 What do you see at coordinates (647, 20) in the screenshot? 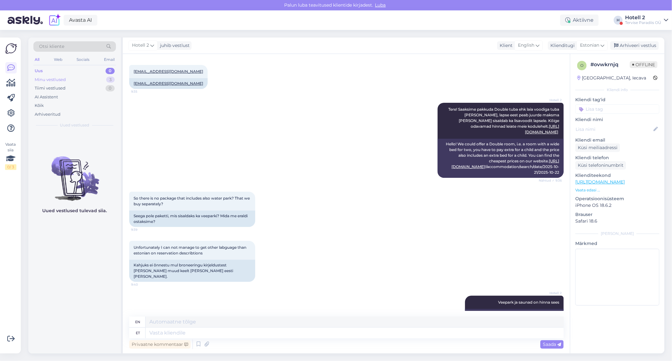
I see `a: Hotell 2Tervise Paradiis OÜ` at bounding box center [647, 20].